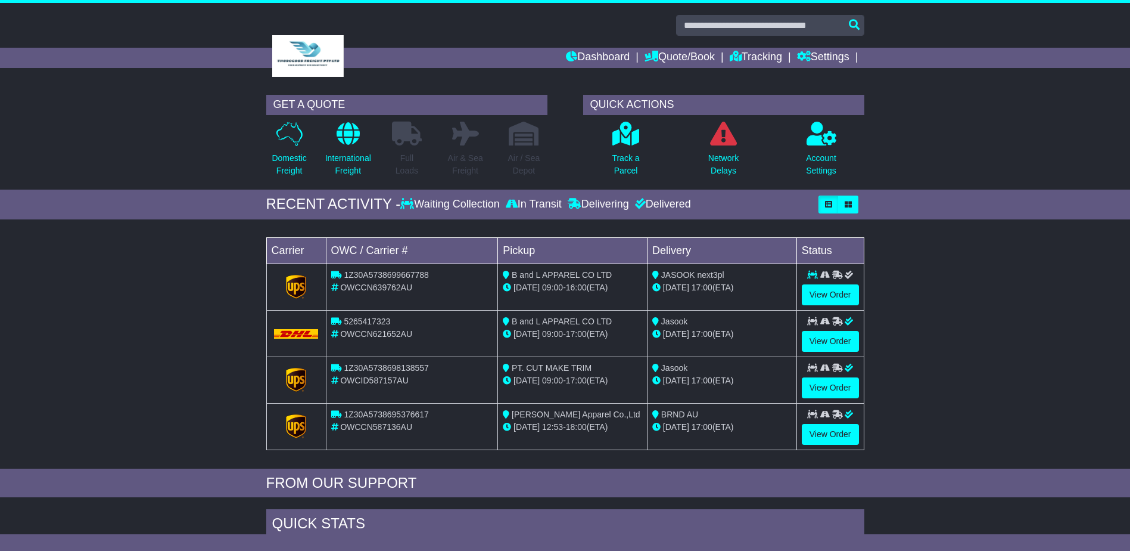 Image resolution: width=1130 pixels, height=551 pixels. I want to click on a: AccountSettings, so click(821, 152).